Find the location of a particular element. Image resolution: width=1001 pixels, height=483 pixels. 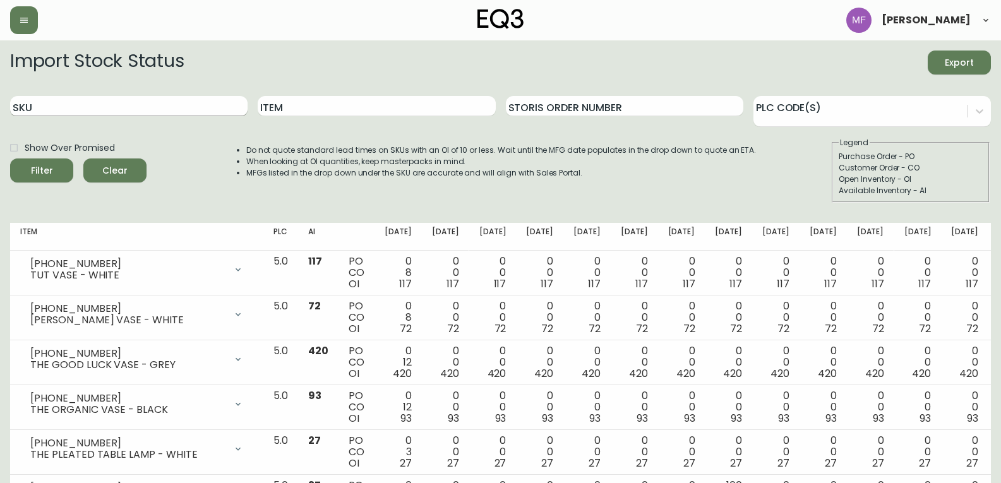

span: Show Over Promised is located at coordinates (69, 148).